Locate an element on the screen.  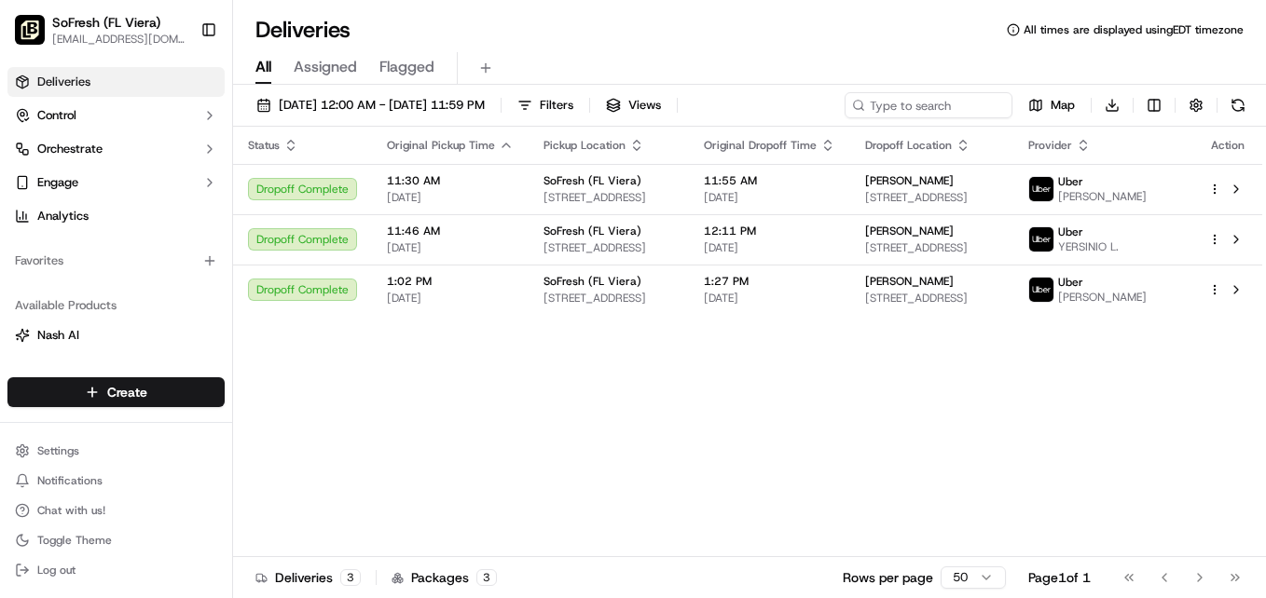
span: Orchestrate is located at coordinates (70, 149).